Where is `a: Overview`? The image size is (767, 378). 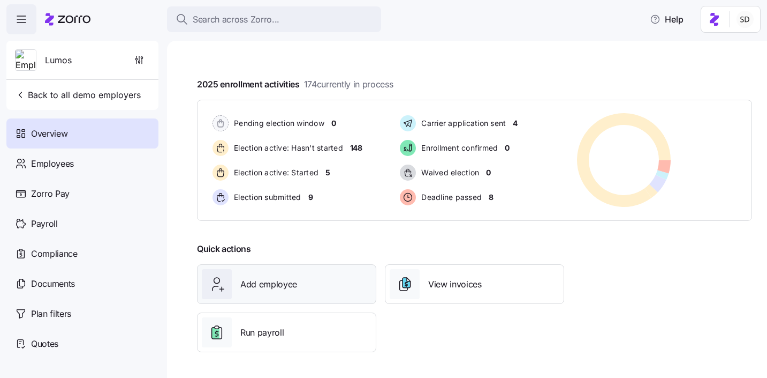 a: Overview is located at coordinates (82, 133).